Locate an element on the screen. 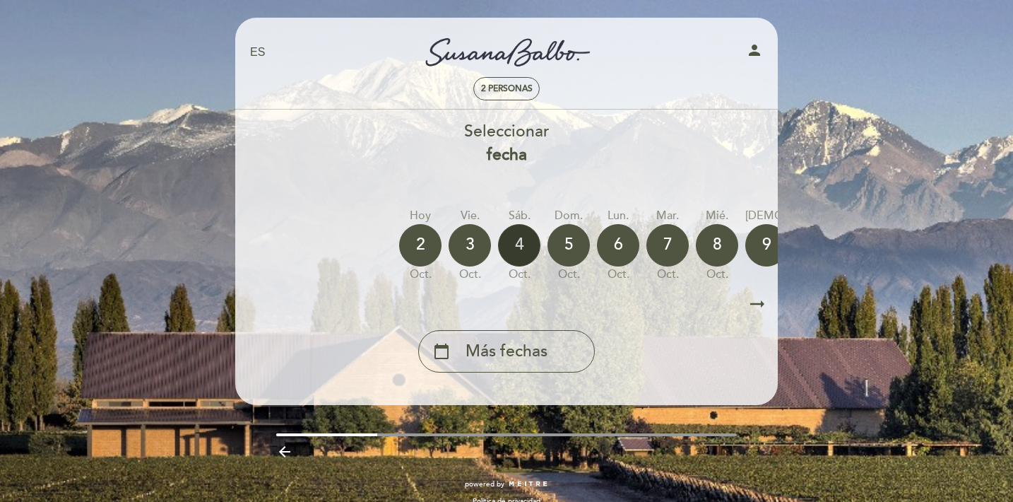  div: mar. is located at coordinates (668, 215).